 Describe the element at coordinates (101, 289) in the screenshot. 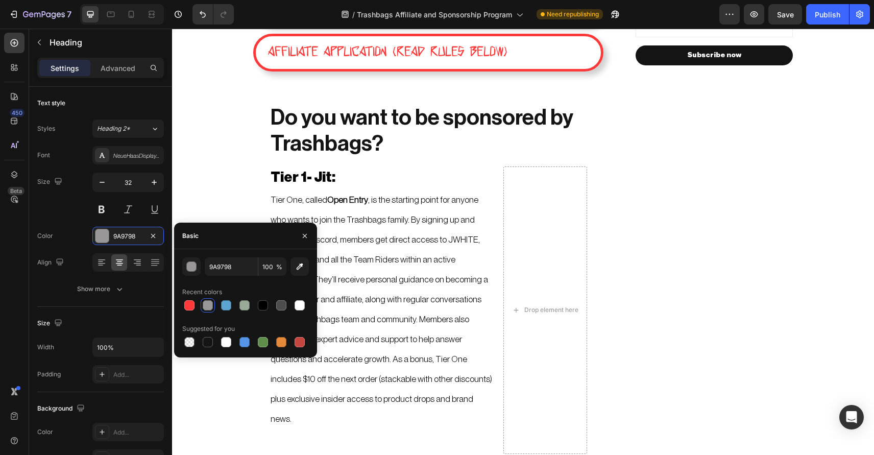

I see `div: Show more` at that location.